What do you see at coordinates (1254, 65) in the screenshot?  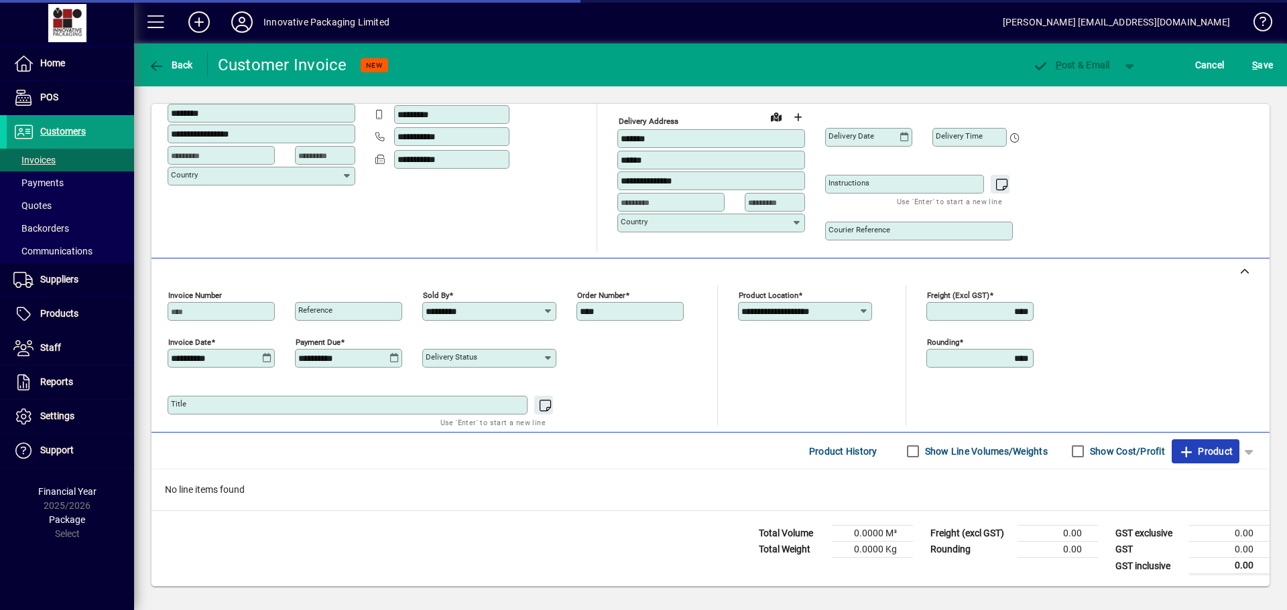 I see `span: S` at bounding box center [1254, 65].